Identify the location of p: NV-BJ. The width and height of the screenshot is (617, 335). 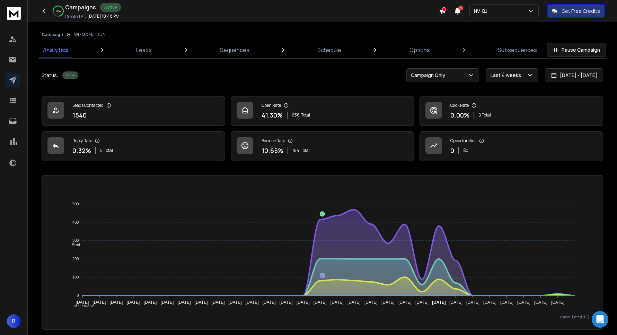
(482, 11).